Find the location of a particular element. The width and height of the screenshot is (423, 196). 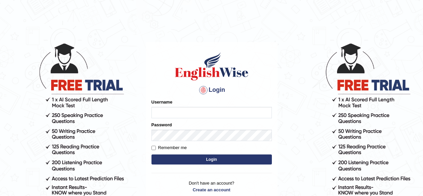

label: Username is located at coordinates (162, 102).